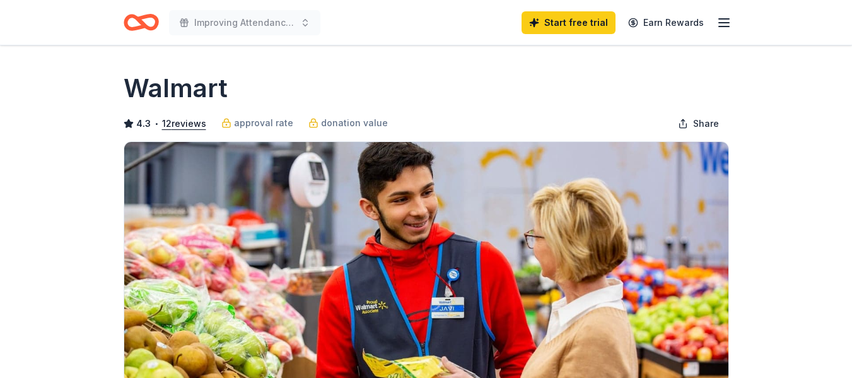  Describe the element at coordinates (143, 124) in the screenshot. I see `span: 4.3` at that location.